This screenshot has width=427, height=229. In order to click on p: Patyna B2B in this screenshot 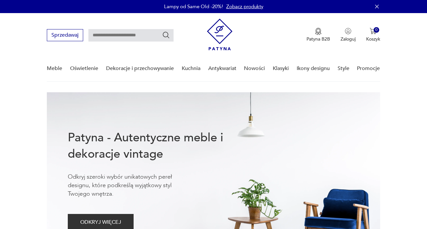, I will do `click(318, 39)`.